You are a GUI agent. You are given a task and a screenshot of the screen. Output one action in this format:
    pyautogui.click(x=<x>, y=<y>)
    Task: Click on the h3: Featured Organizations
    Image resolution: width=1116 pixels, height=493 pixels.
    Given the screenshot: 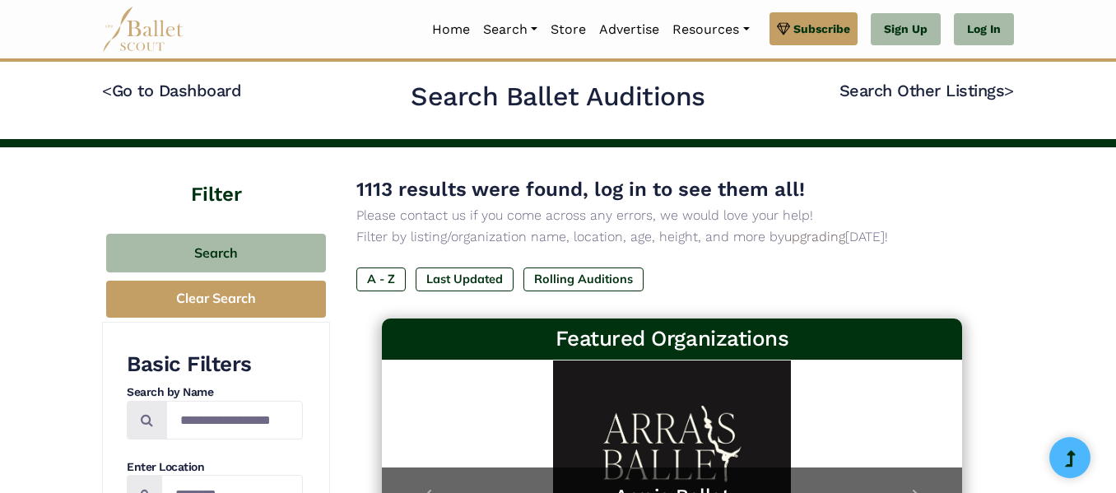 What is the action you would take?
    pyautogui.click(x=672, y=339)
    